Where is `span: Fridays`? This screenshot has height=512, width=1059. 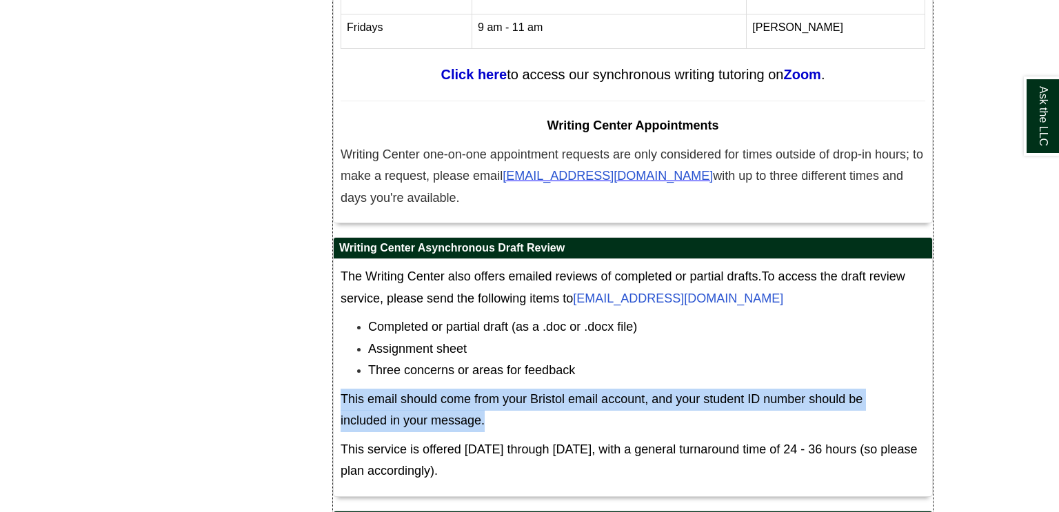
span: Fridays is located at coordinates (365, 27).